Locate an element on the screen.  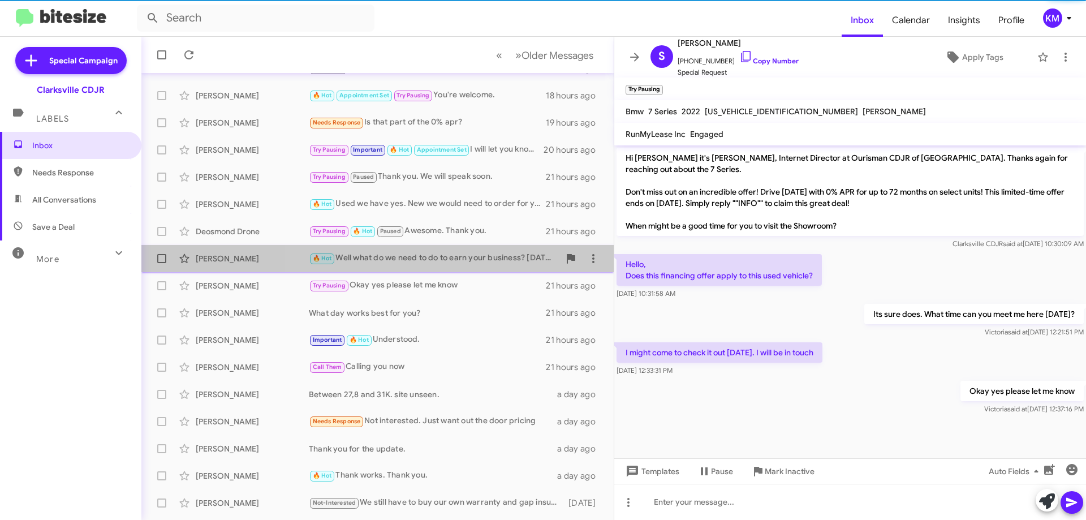
a: Profile is located at coordinates (1011, 20).